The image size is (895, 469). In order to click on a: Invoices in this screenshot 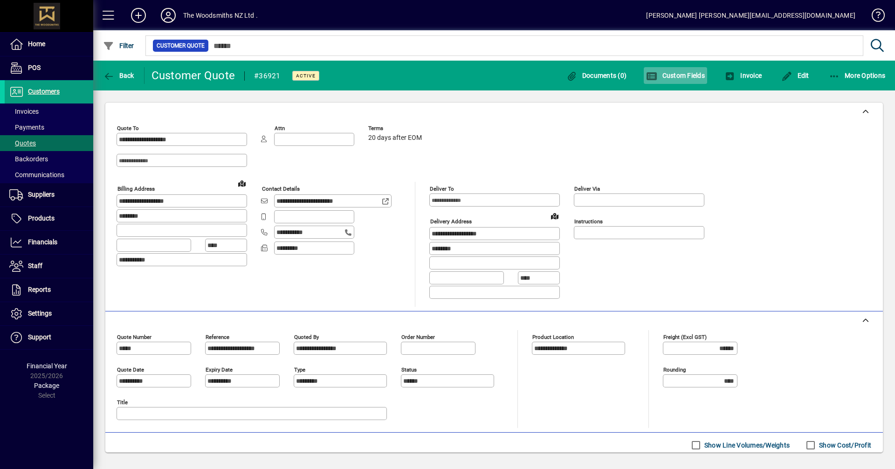, I will do `click(49, 111)`.